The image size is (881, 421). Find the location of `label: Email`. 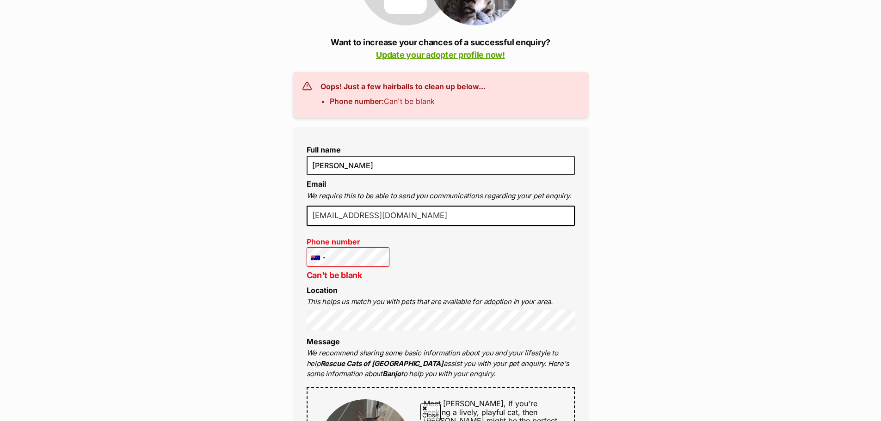

label: Email is located at coordinates (316, 184).